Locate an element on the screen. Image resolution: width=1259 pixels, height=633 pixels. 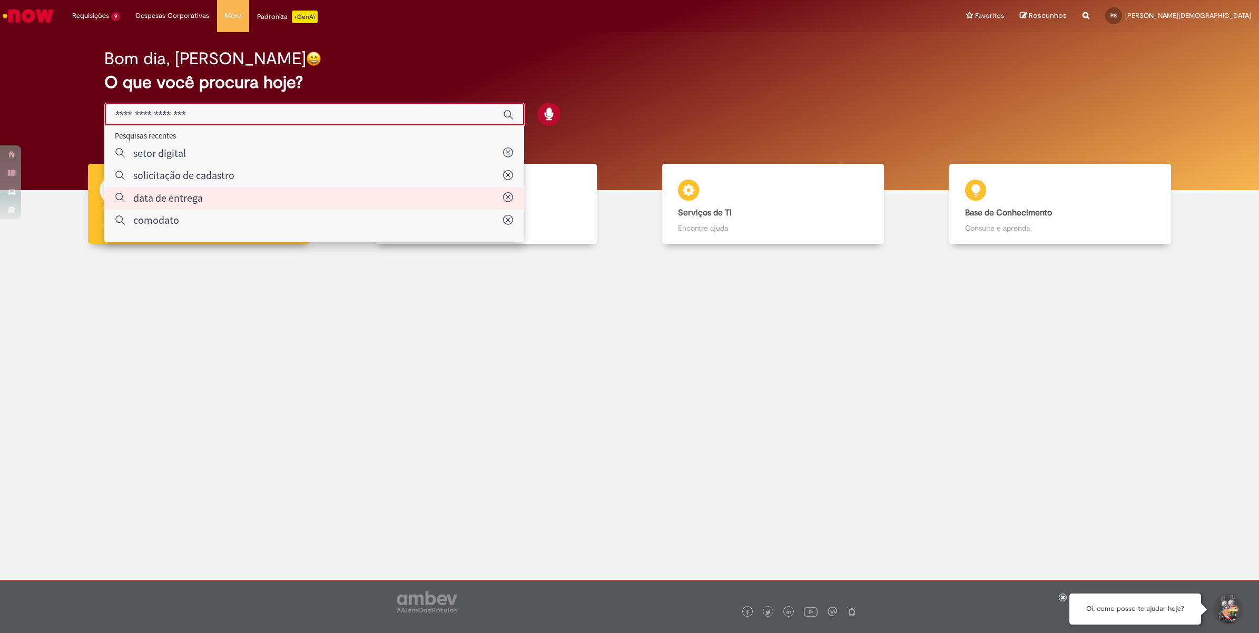
b: Tirar dúvidas is located at coordinates (127, 213).